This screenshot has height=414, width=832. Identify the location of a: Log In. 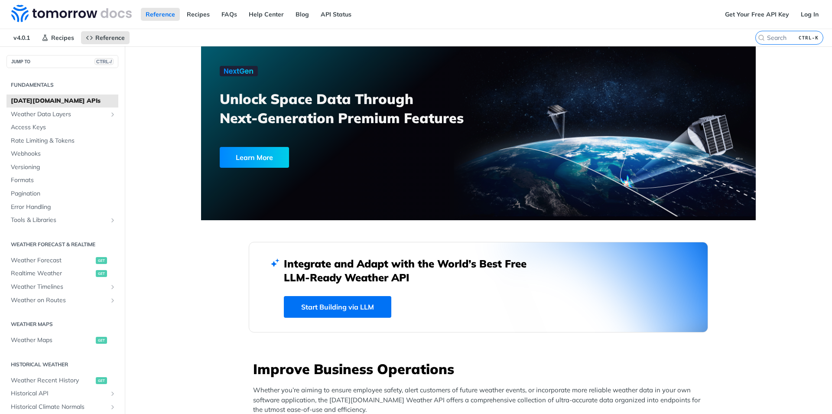
(809, 14).